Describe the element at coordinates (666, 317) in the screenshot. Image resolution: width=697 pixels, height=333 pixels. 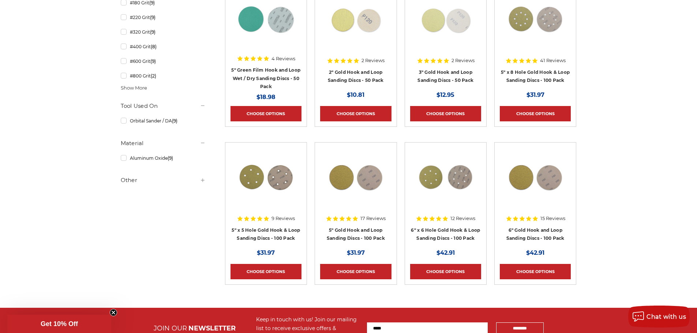
I see `span: Chat with us` at that location.